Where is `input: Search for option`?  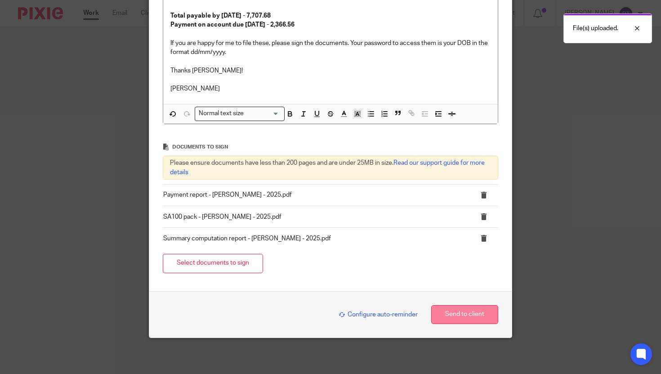
input: Search for option is located at coordinates (263, 113).